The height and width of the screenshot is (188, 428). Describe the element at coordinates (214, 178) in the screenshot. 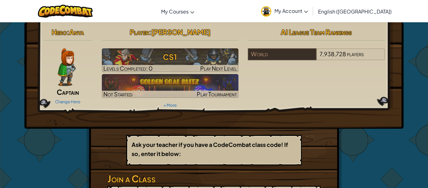

I see `h3: Join a Class` at that location.